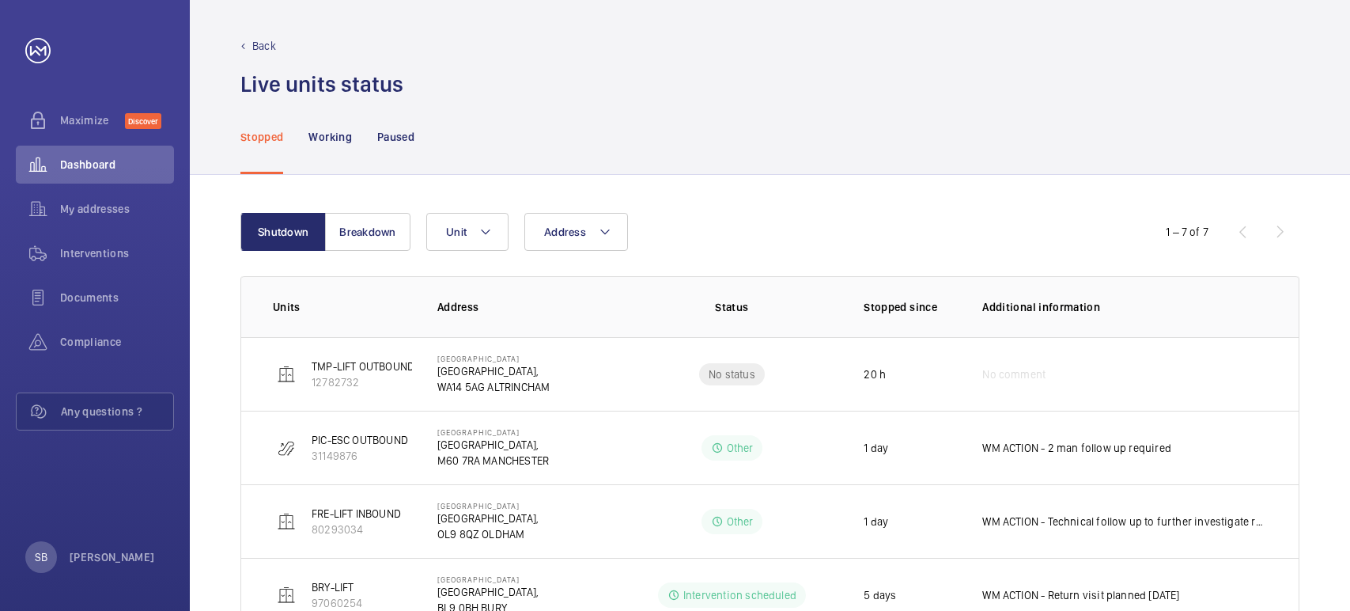  I want to click on p: OL9 8QZ OLDHAM, so click(488, 534).